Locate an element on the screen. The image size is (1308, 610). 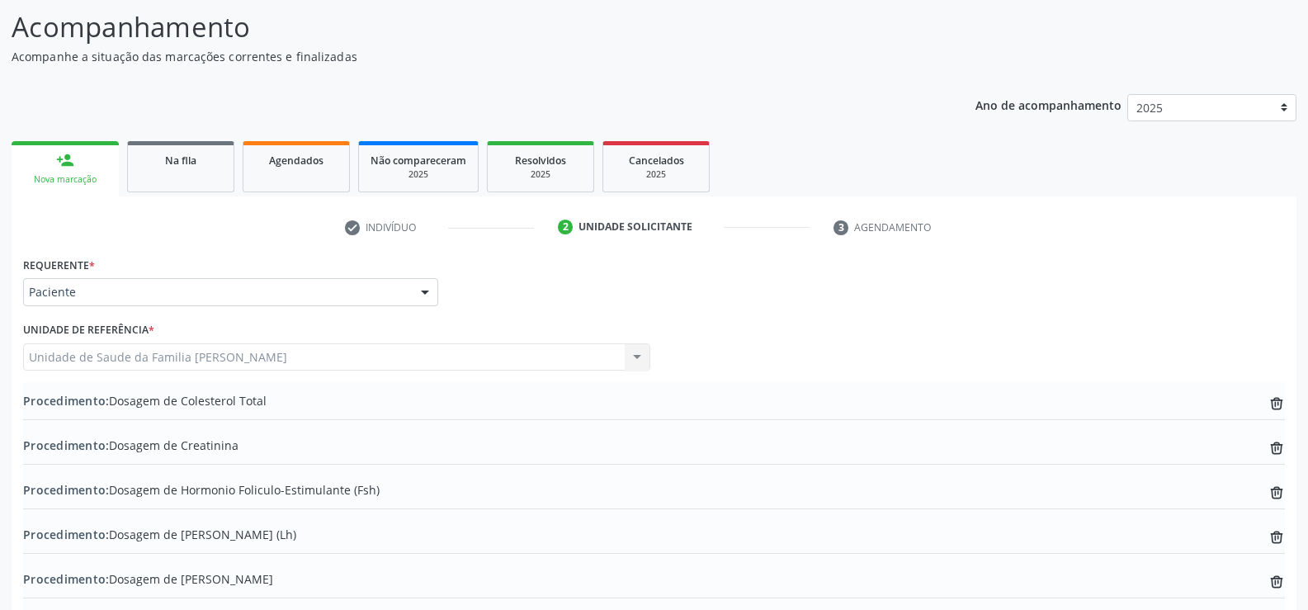
label: Unidade de referência is located at coordinates (88, 330).